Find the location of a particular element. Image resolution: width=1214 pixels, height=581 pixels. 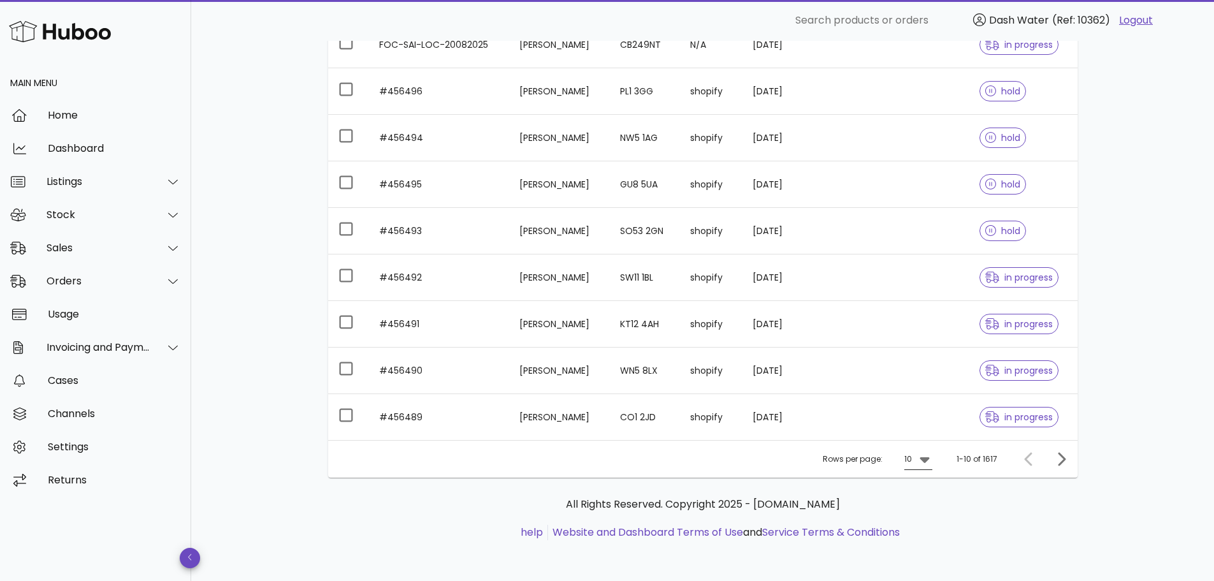

td: #456489 is located at coordinates (439, 417).